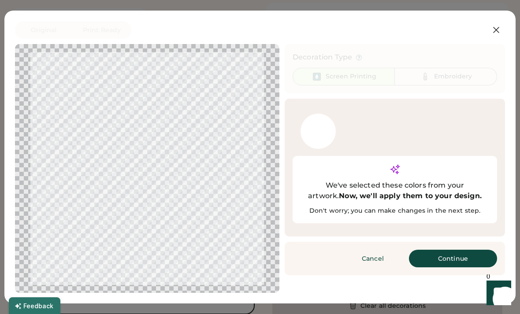 The width and height of the screenshot is (520, 314). Describe the element at coordinates (395, 211) in the screenshot. I see `div: Don't worry; you can make changes in the next step.` at that location.